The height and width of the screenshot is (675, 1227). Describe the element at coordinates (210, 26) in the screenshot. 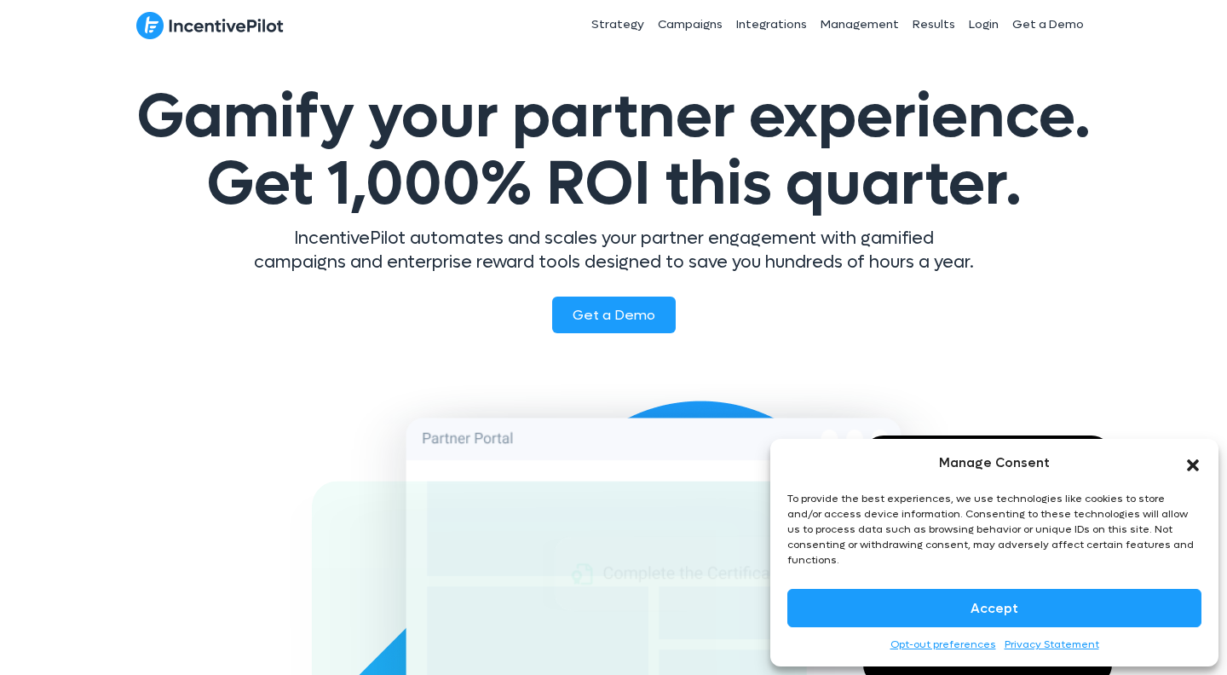

I see `img: IncentivePilot` at that location.